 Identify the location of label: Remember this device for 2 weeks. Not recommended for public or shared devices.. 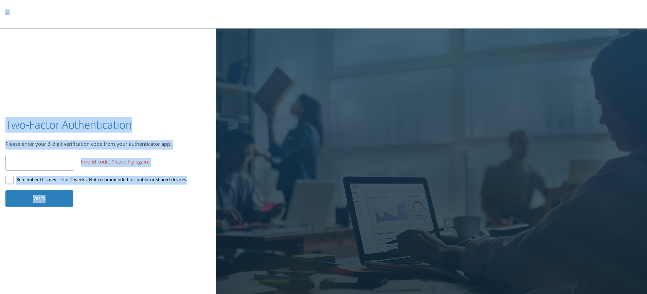
(96, 180).